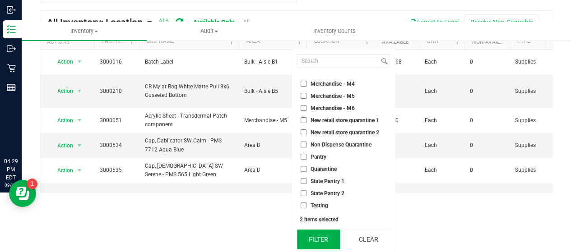 The image size is (571, 252). Describe the element at coordinates (332, 84) in the screenshot. I see `span: Merchandise - M4` at that location.